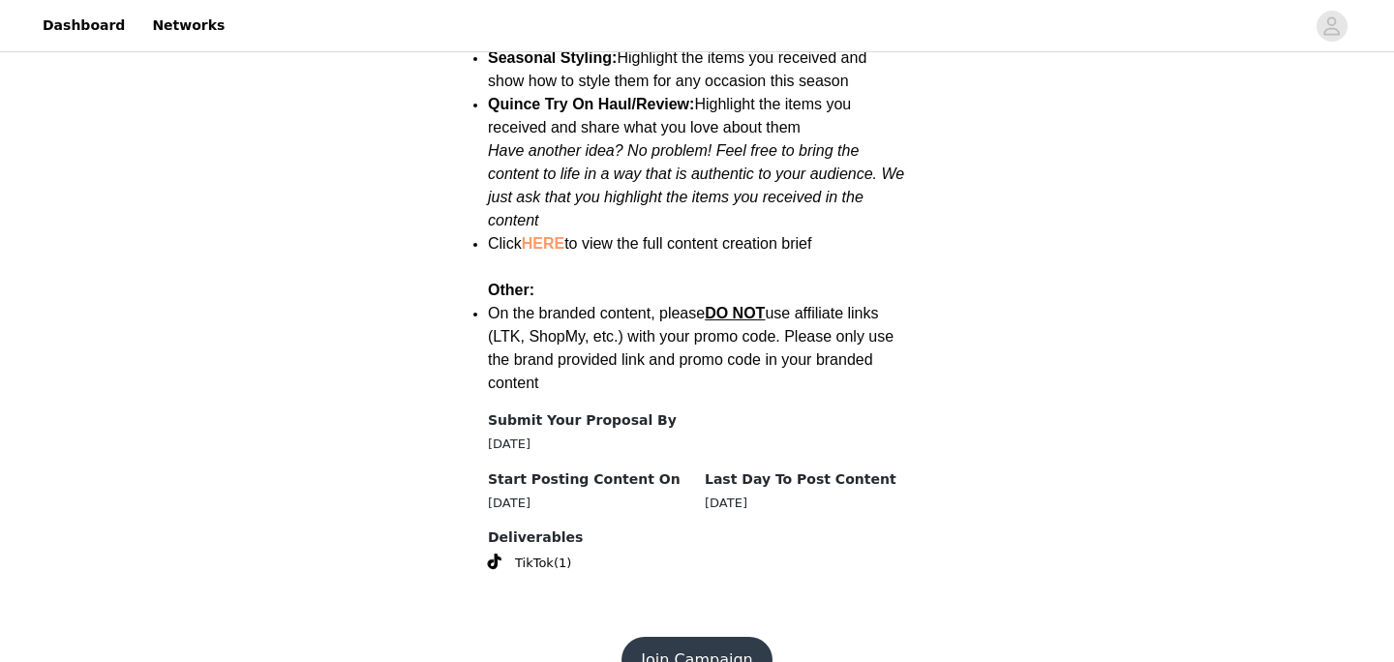  What do you see at coordinates (563, 564) in the screenshot?
I see `span: (1)` at bounding box center [563, 564].